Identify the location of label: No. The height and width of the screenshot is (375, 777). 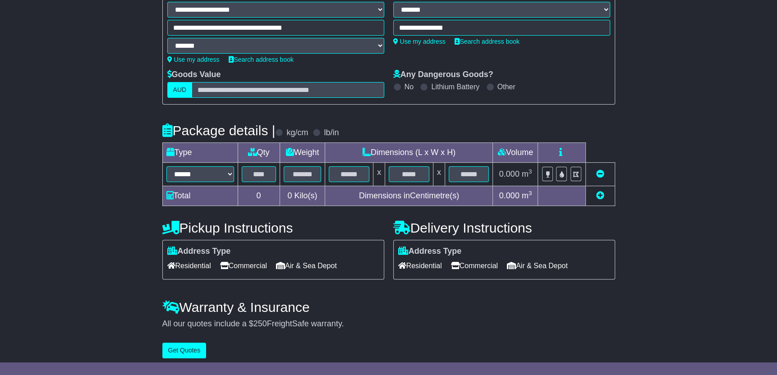
(409, 87).